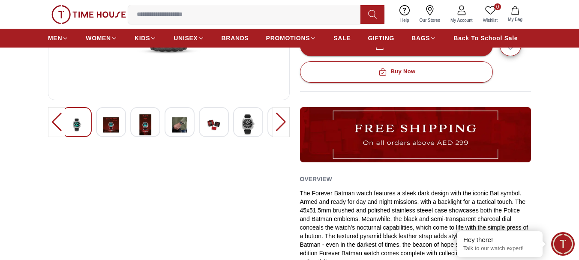 The height and width of the screenshot is (260, 579). Describe the element at coordinates (342, 38) in the screenshot. I see `a: SALE` at that location.